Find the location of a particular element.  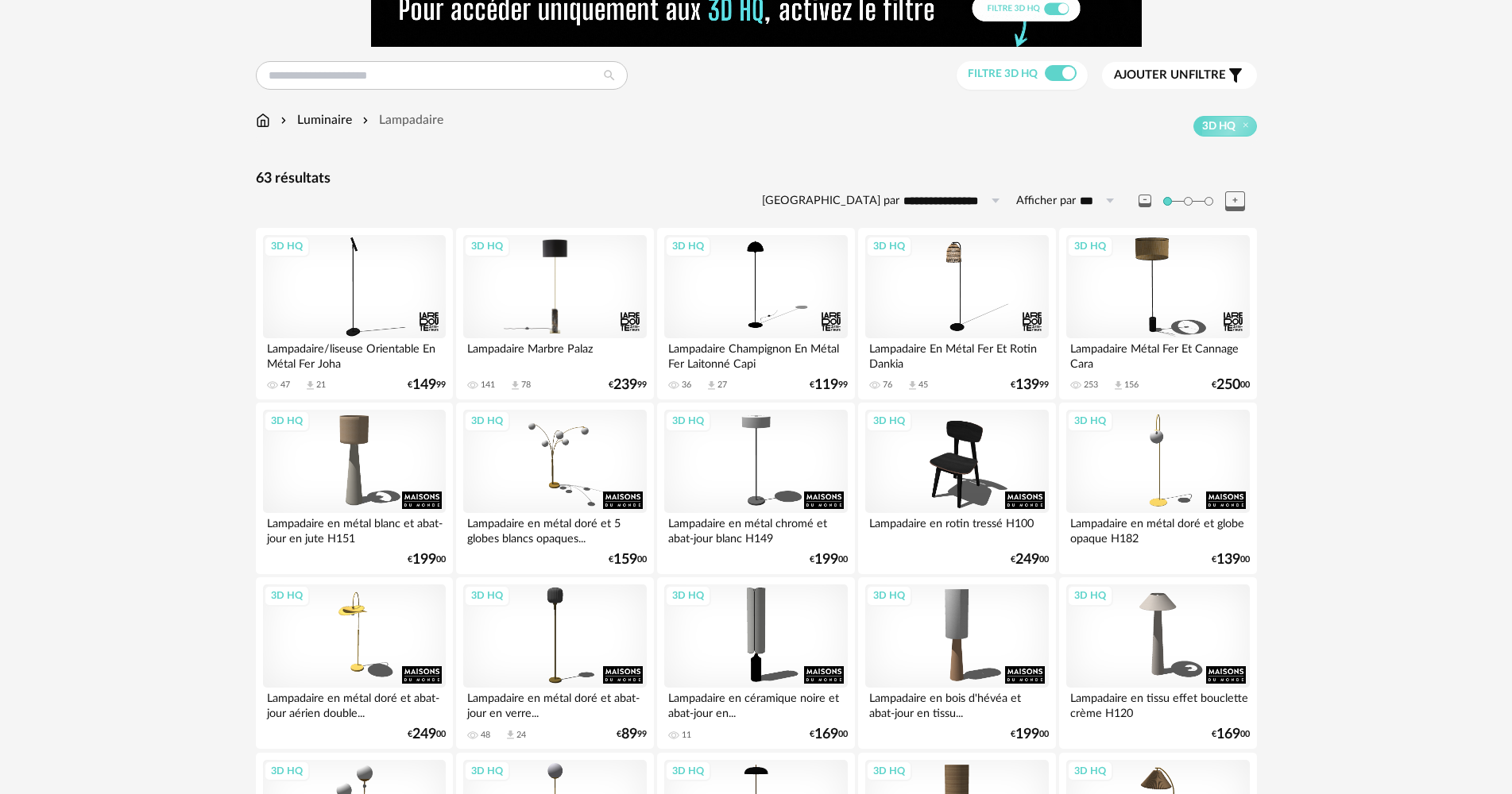

div: Lampadaire en métal blanc et abat-jour en jute H151 is located at coordinates (354, 529).